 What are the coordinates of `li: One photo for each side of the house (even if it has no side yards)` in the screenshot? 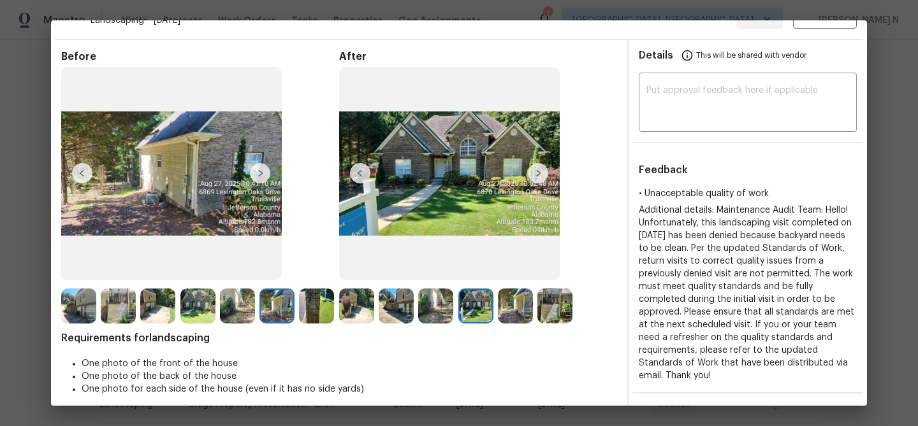 It's located at (349, 389).